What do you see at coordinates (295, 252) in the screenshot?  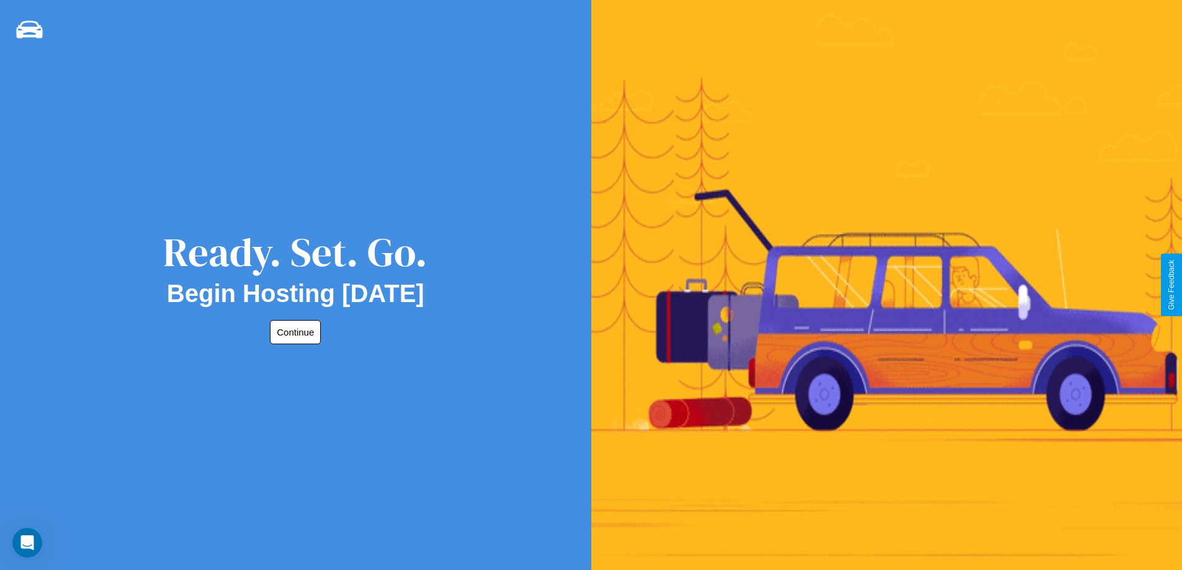 I see `div: Ready. Set. Go.` at bounding box center [295, 252].